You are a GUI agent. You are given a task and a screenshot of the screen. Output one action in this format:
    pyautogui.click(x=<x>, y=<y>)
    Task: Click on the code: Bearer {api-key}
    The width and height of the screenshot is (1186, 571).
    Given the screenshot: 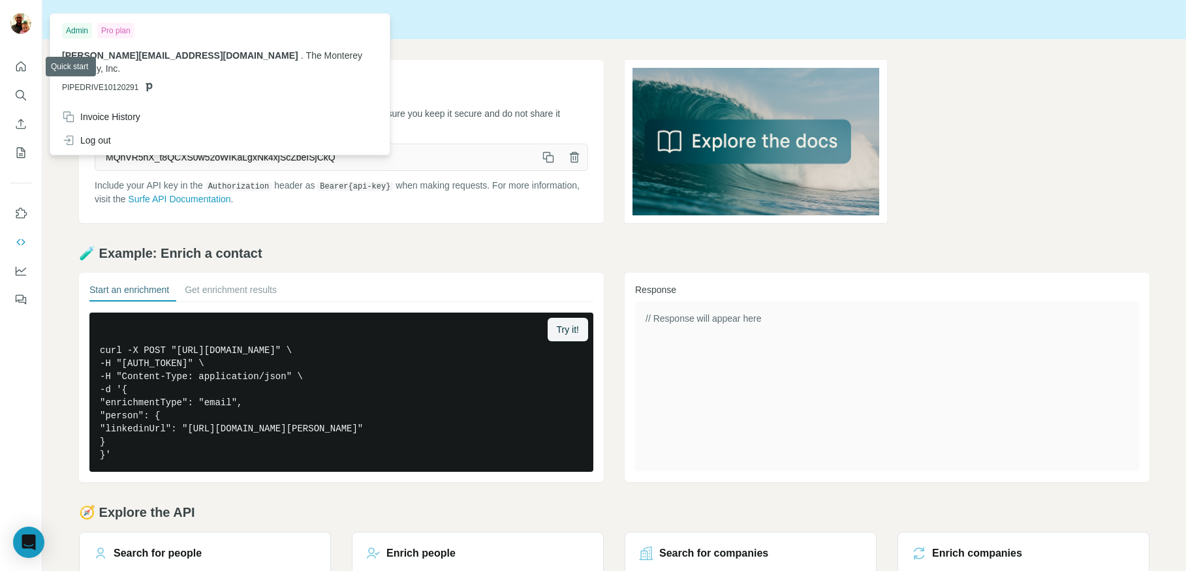 What is the action you would take?
    pyautogui.click(x=355, y=187)
    